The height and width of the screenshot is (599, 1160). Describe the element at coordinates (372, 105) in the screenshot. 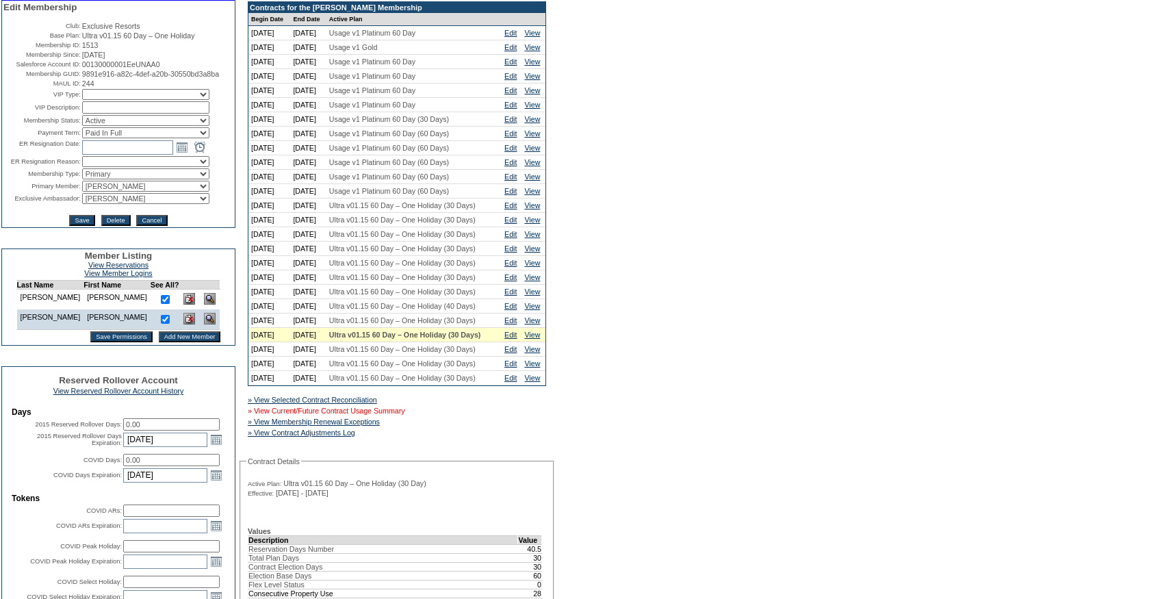

I see `span: Usage v1 Platinum 60 Day` at that location.